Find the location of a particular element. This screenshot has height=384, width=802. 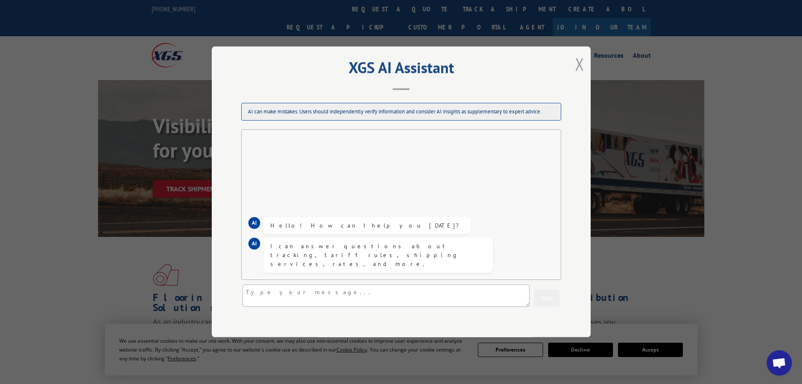

div: AI can make mistakes. Users should independently verify information and consider AI insights as s... is located at coordinates (401, 112).